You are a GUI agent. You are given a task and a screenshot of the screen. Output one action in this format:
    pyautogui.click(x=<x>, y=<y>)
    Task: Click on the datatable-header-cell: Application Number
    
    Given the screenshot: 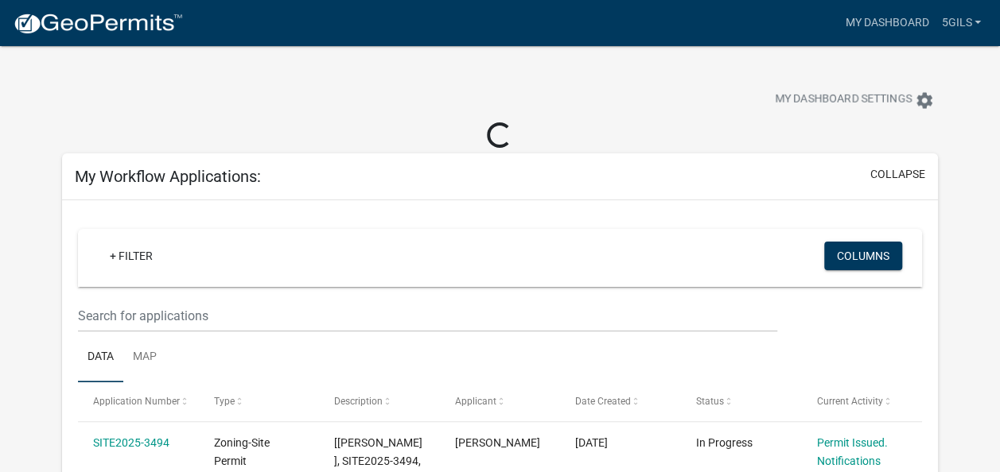 What is the action you would take?
    pyautogui.click(x=138, y=402)
    